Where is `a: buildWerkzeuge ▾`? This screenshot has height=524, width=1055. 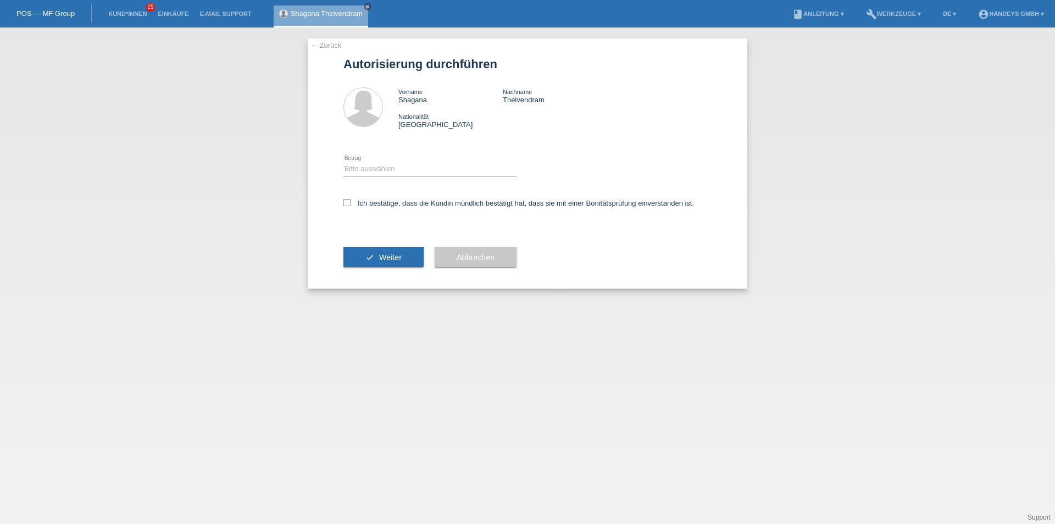
a: buildWerkzeuge ▾ is located at coordinates (893, 14).